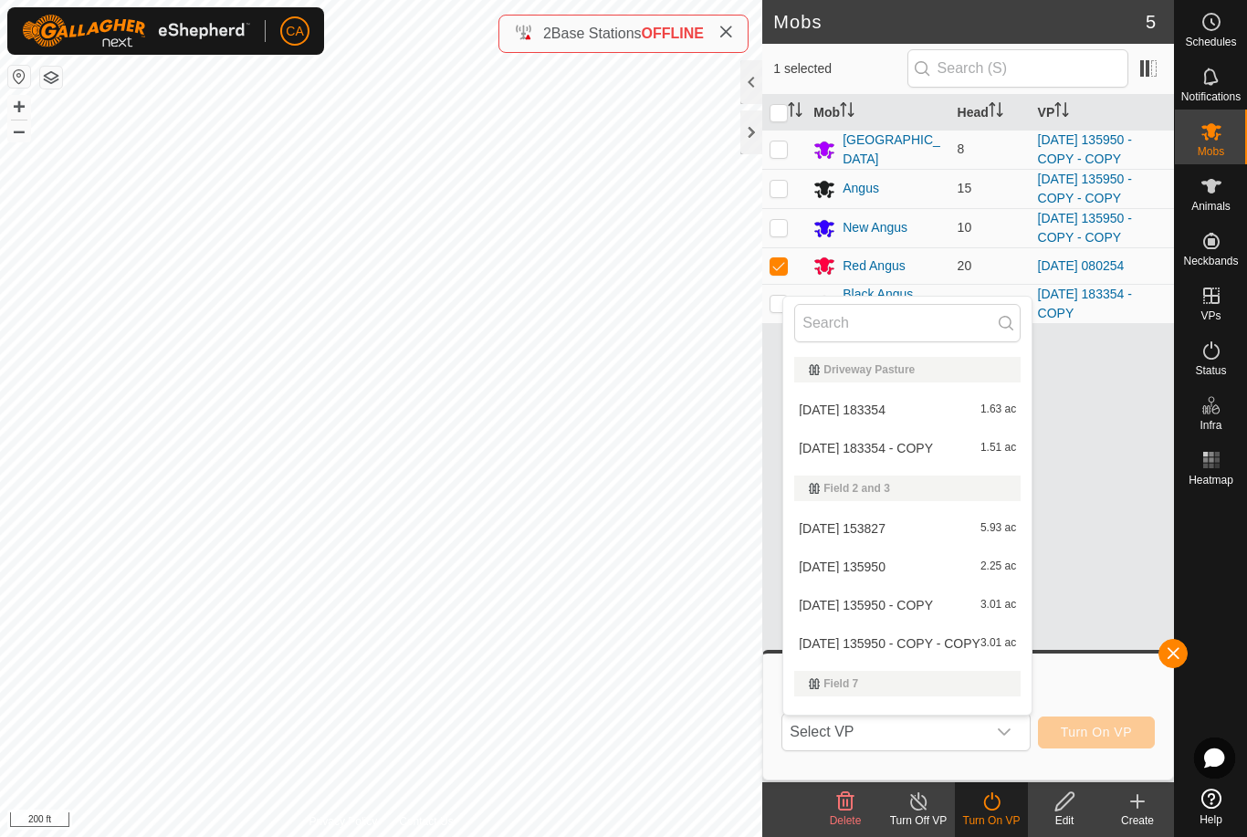 This screenshot has width=1247, height=837. I want to click on span: Mobs, so click(1211, 152).